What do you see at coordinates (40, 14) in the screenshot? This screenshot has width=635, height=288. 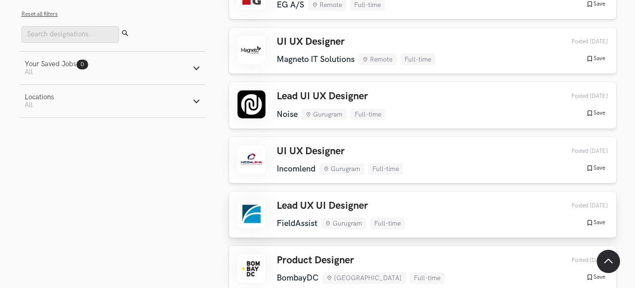 I see `button: Reset all filters` at bounding box center [40, 14].